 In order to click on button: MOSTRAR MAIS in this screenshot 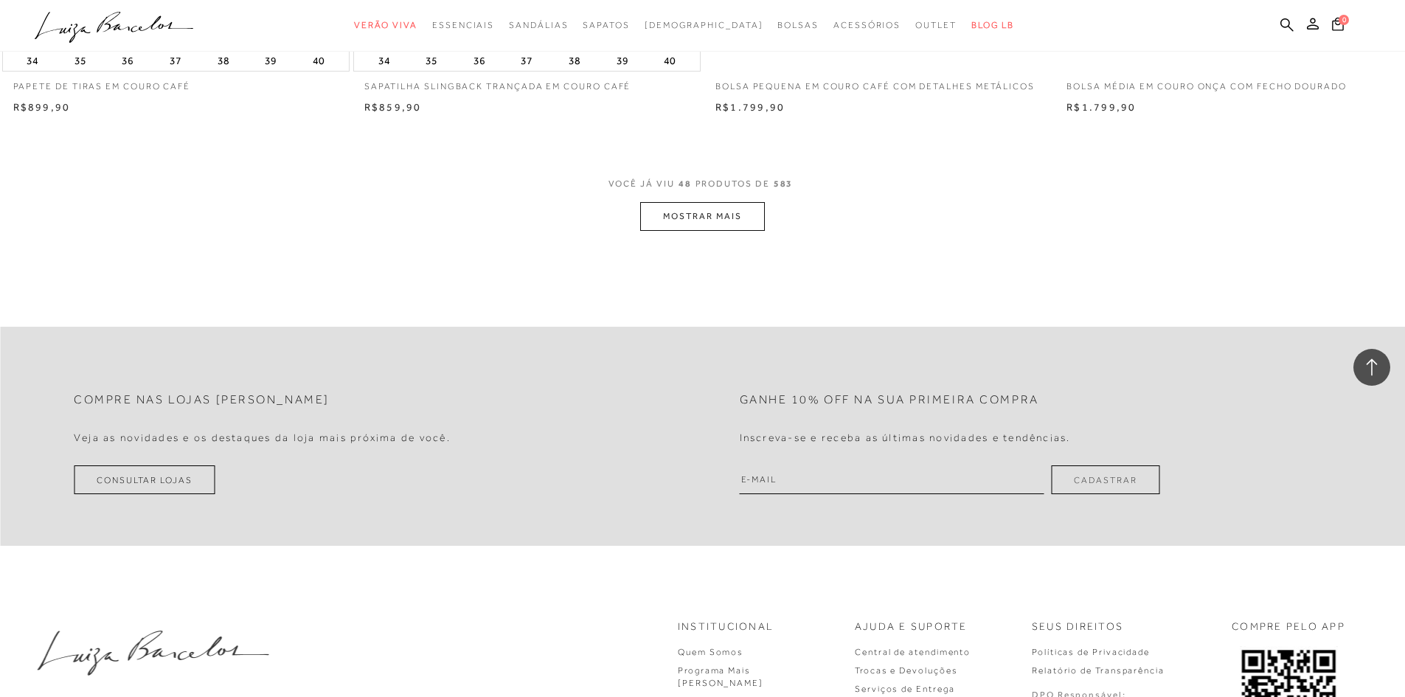, I will do `click(702, 216)`.